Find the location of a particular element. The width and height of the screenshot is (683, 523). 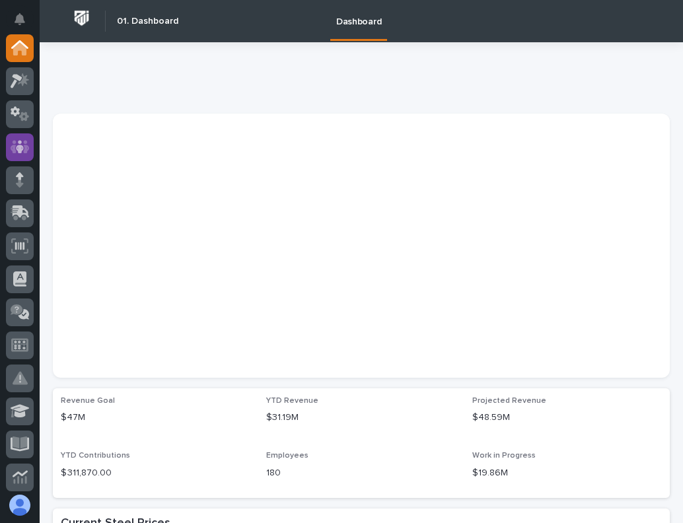

button: Notifications is located at coordinates (20, 19).